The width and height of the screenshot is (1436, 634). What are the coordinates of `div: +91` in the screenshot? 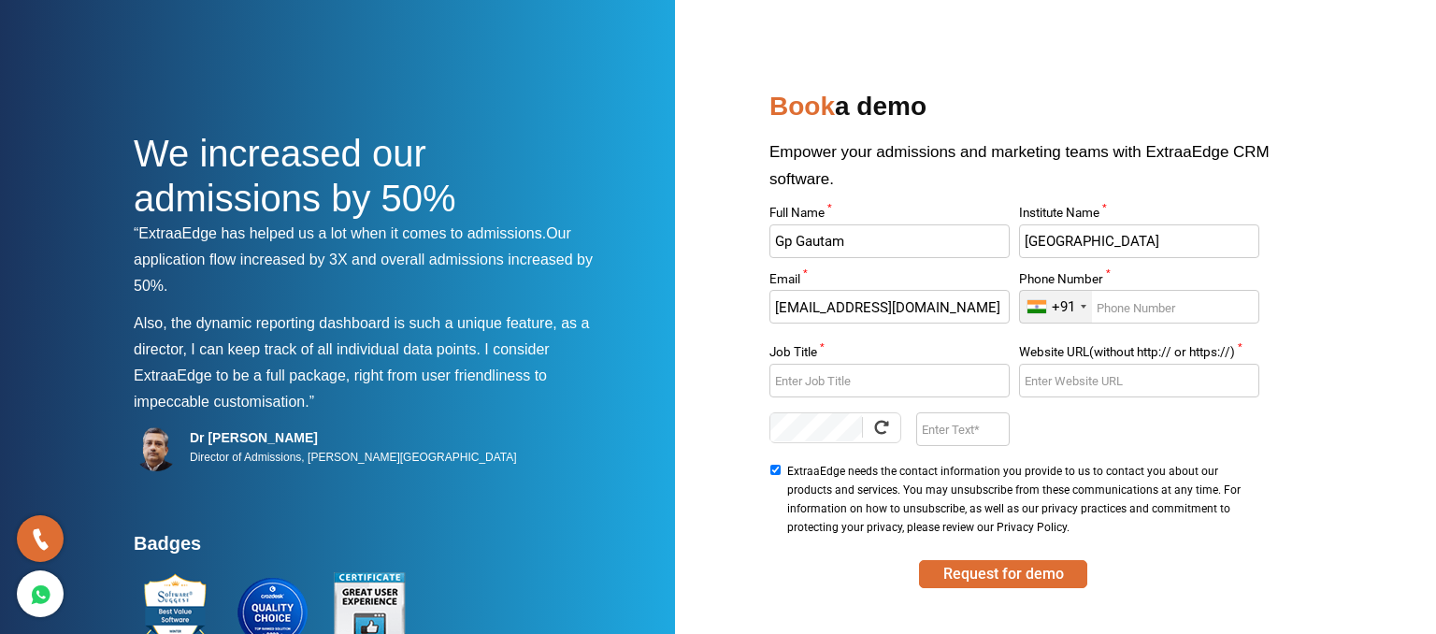 It's located at (1063, 307).